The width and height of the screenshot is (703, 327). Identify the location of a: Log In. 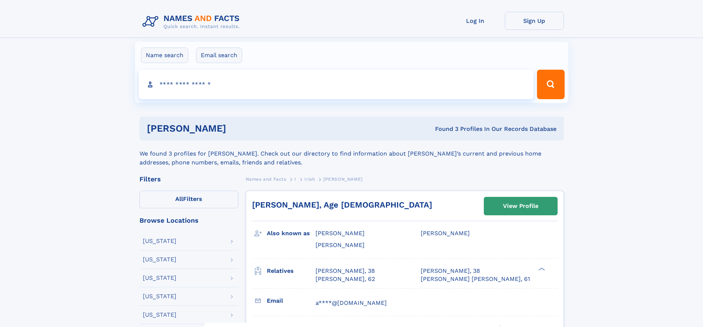
(475, 21).